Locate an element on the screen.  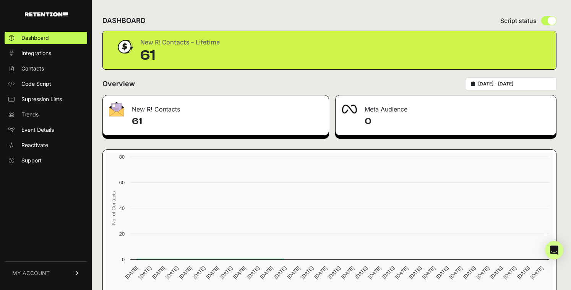
span: Integrations is located at coordinates (36, 53).